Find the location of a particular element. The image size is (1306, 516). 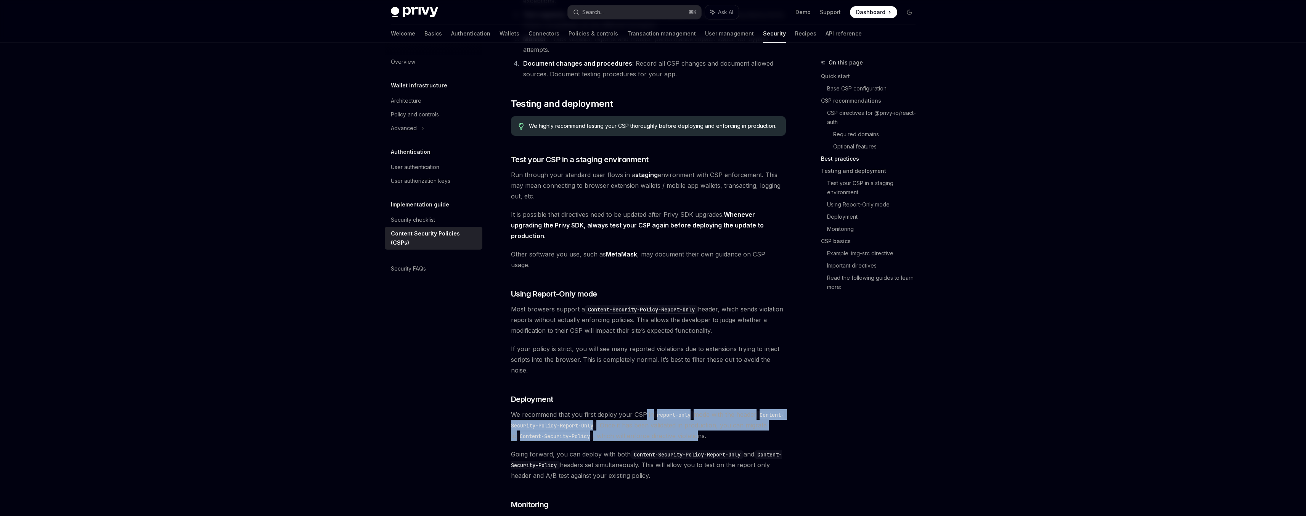

li: : Track violation reports and monitor performance impact. Watch for bypass attempts. is located at coordinates (653, 44).